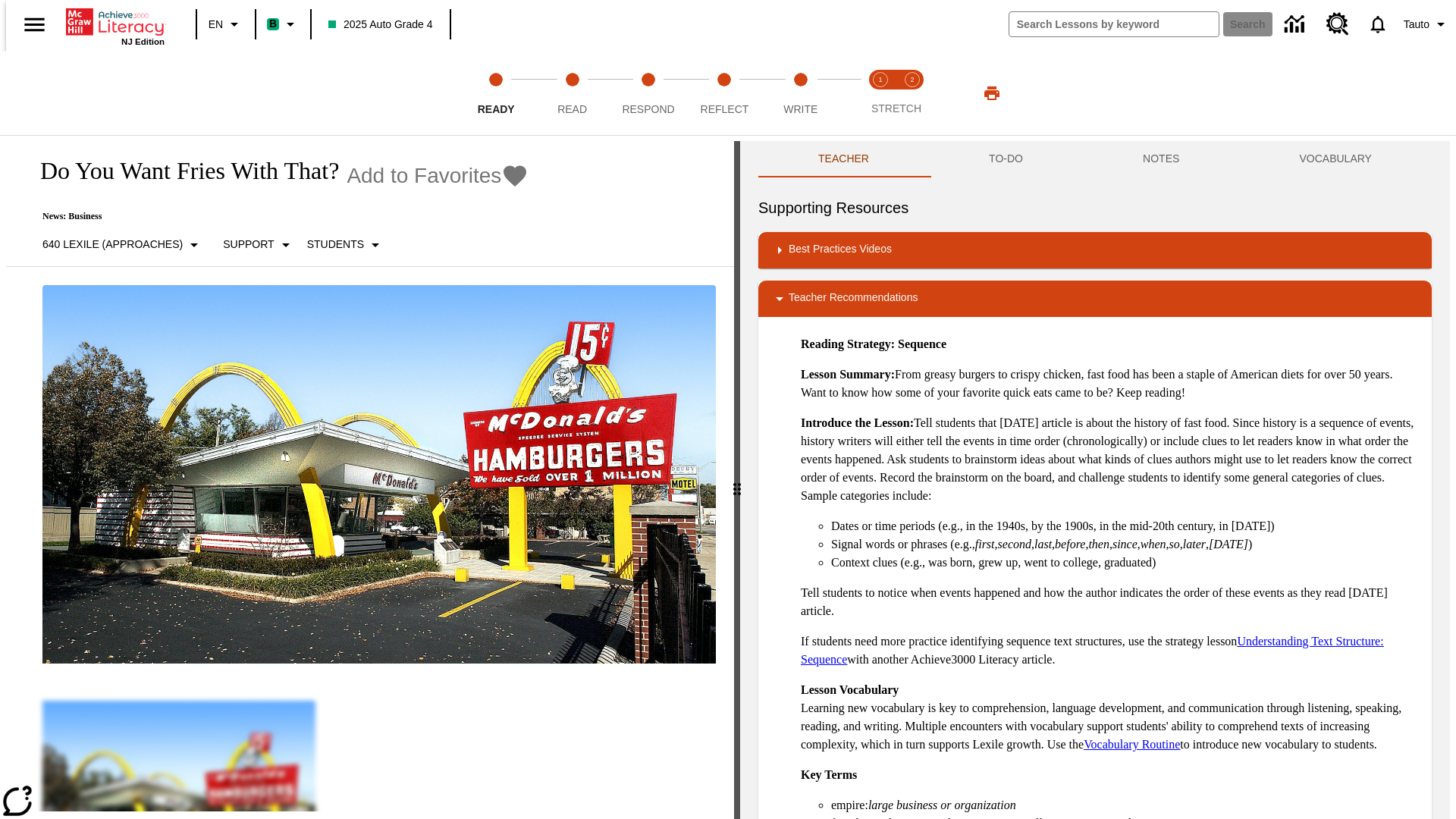  Describe the element at coordinates (1005, 159) in the screenshot. I see `button: TO-DO` at that location.